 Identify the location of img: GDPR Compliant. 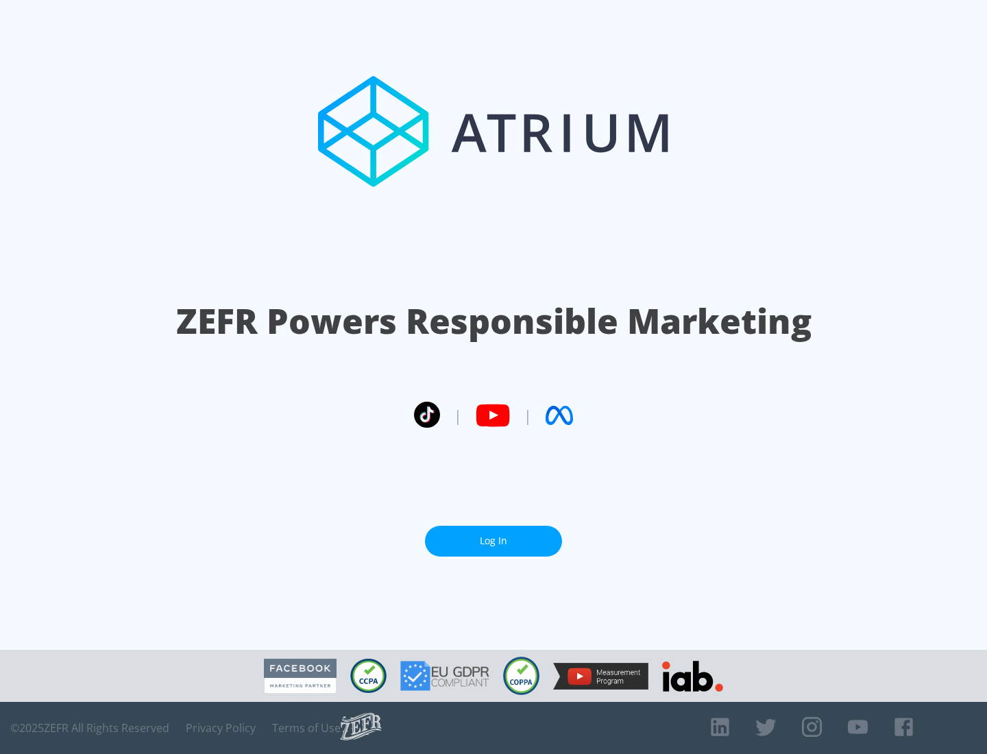
(445, 676).